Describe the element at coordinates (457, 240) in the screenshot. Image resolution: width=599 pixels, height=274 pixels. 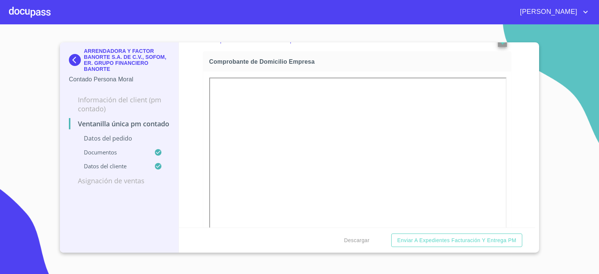
I see `span: Enviar a Expedientes Facturación y Entrega PM` at that location.